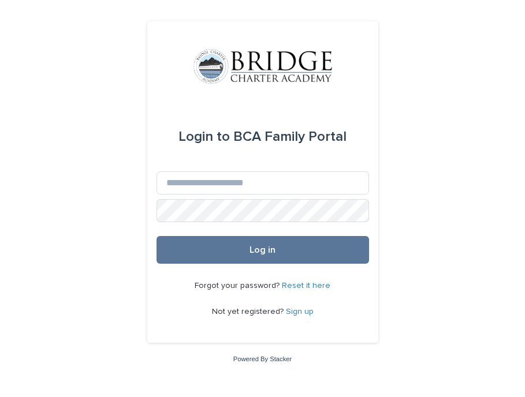 Image resolution: width=525 pixels, height=397 pixels. I want to click on span: Forgot your password?, so click(238, 286).